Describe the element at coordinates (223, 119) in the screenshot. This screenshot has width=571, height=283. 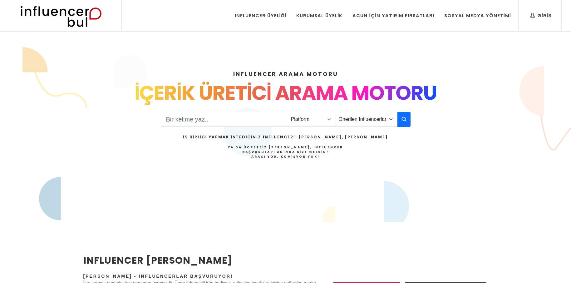
I see `input: Search` at that location.